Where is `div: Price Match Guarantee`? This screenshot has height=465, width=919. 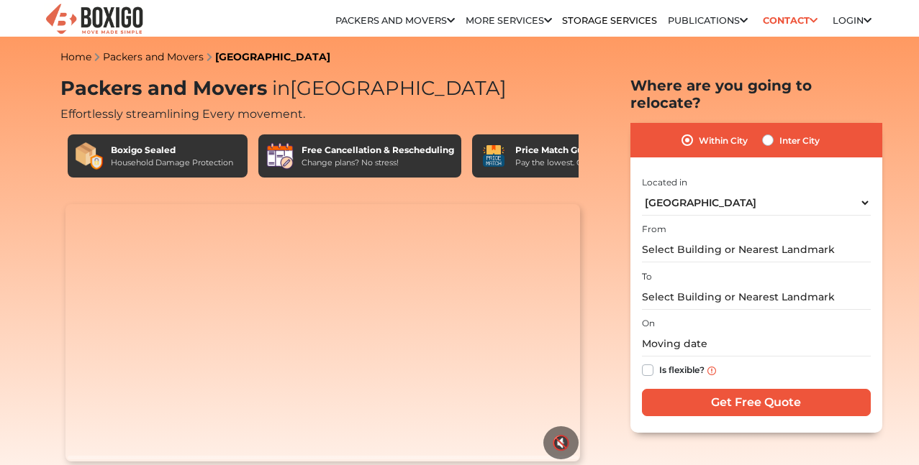
div: Price Match Guarantee is located at coordinates (570, 150).